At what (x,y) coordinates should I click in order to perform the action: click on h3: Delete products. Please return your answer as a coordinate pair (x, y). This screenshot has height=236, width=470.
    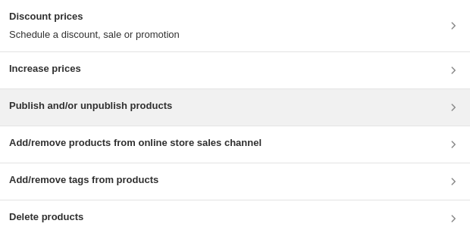
    Looking at the image, I should click on (46, 218).